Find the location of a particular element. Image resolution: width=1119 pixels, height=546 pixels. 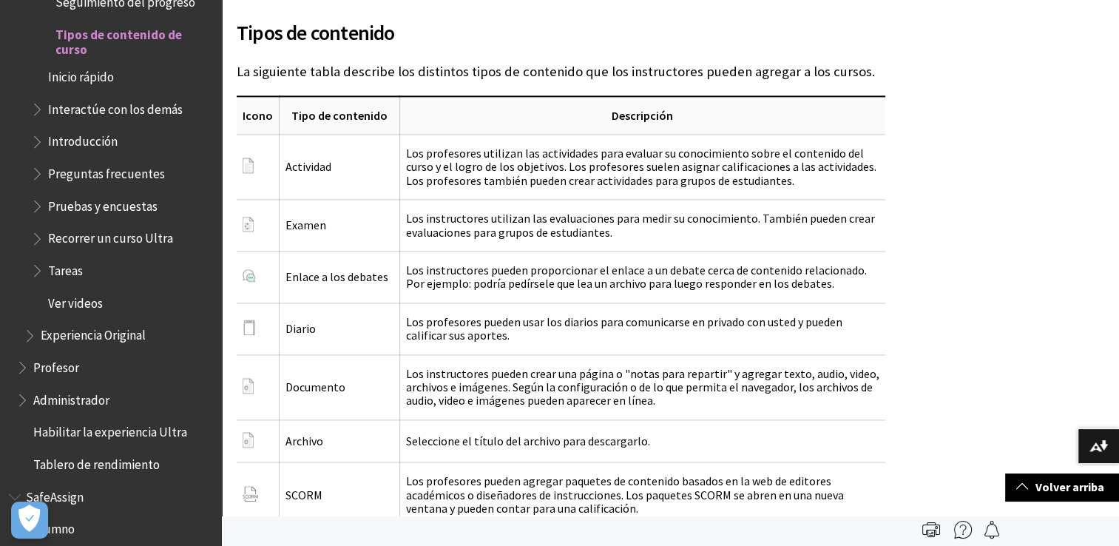

th: Descripción is located at coordinates (642, 115).